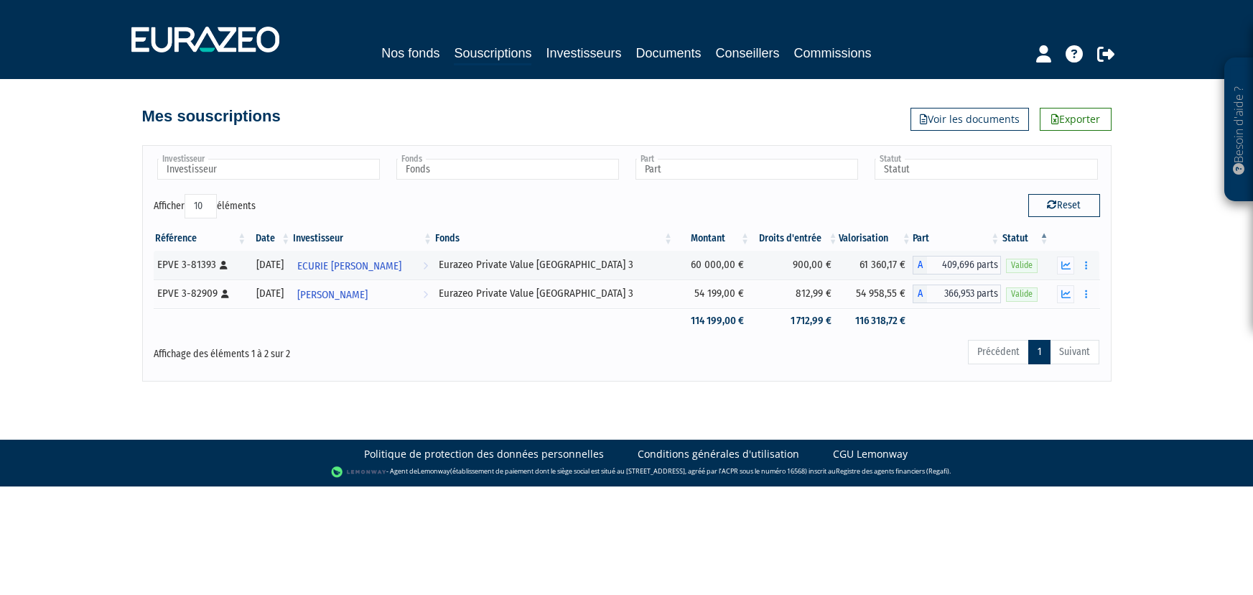 This screenshot has height=595, width=1253. What do you see at coordinates (870, 454) in the screenshot?
I see `a: CGU Lemonway` at bounding box center [870, 454].